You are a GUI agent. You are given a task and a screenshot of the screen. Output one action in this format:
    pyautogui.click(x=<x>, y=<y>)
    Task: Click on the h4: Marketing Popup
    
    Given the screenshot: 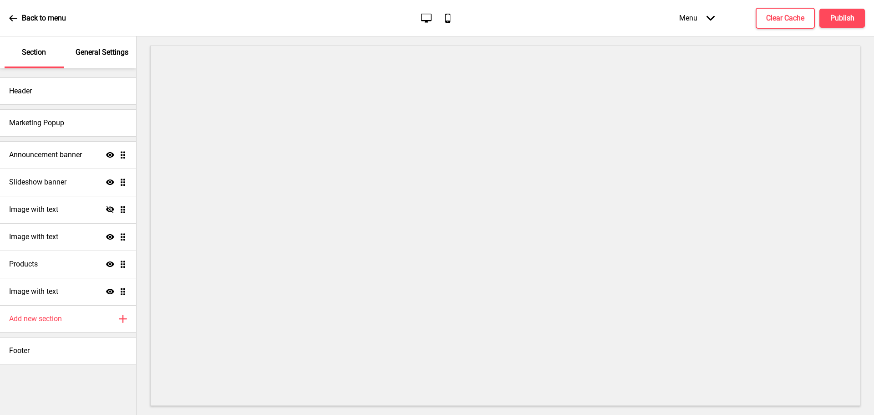 What is the action you would take?
    pyautogui.click(x=36, y=123)
    